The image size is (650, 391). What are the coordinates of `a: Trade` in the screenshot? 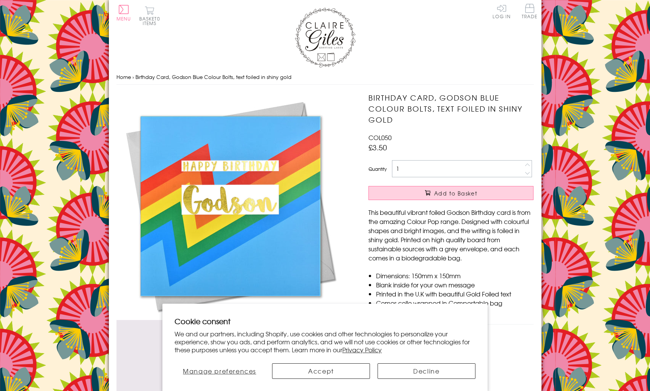 It's located at (530, 12).